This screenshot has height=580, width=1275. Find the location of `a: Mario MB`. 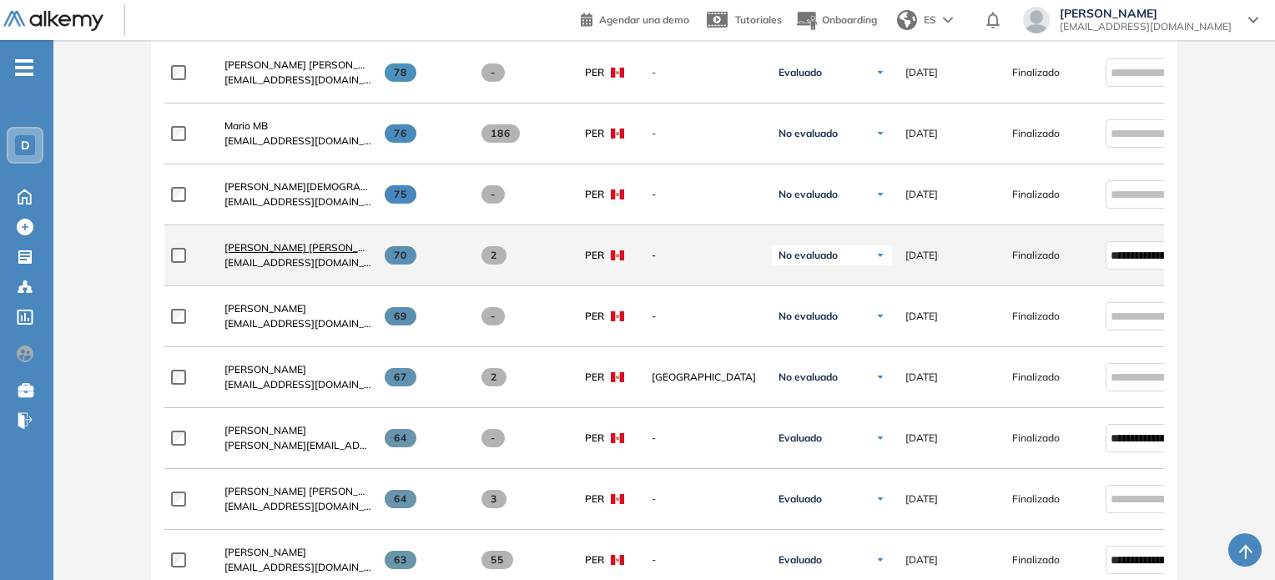

a: Mario MB is located at coordinates (298, 126).